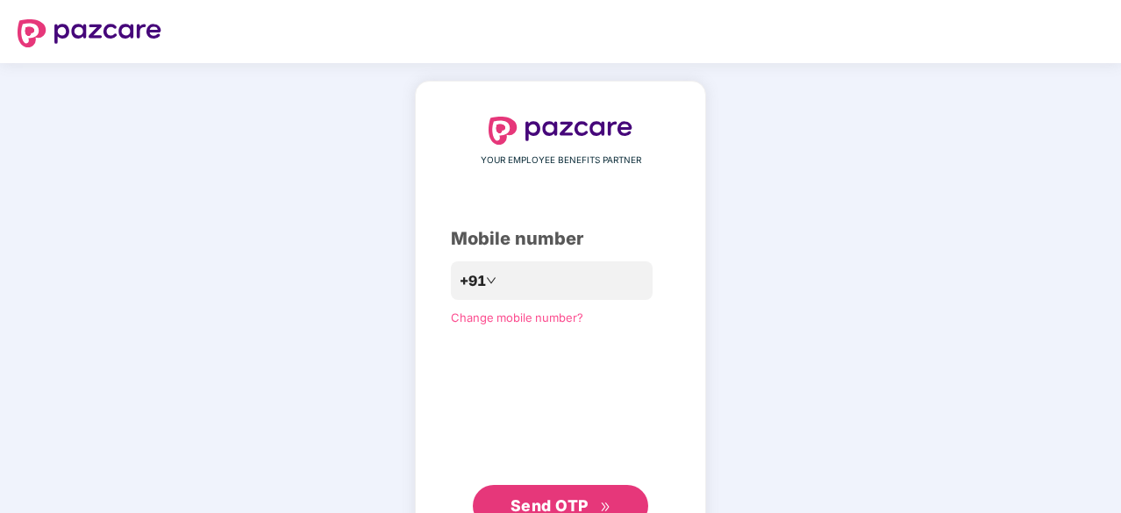  I want to click on span: Change mobile number?, so click(517, 318).